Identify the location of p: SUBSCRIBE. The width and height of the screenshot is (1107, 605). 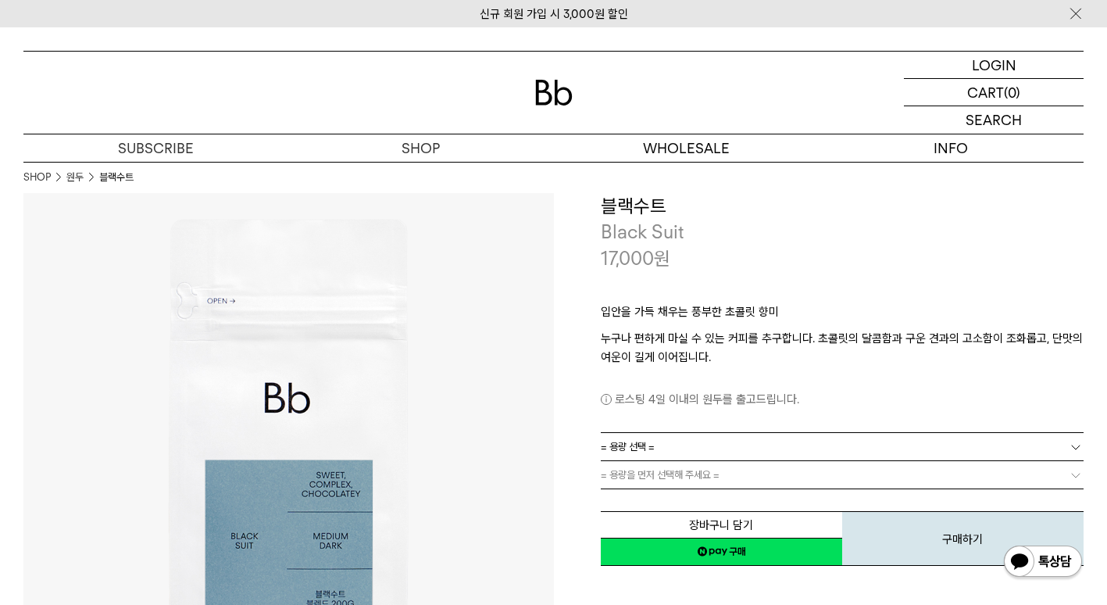
(155, 148).